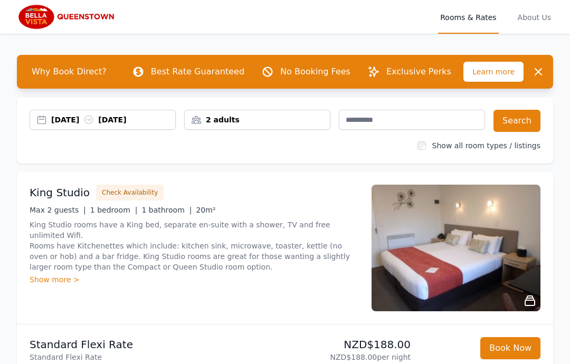 The image size is (570, 364). I want to click on button: Book Now, so click(511, 348).